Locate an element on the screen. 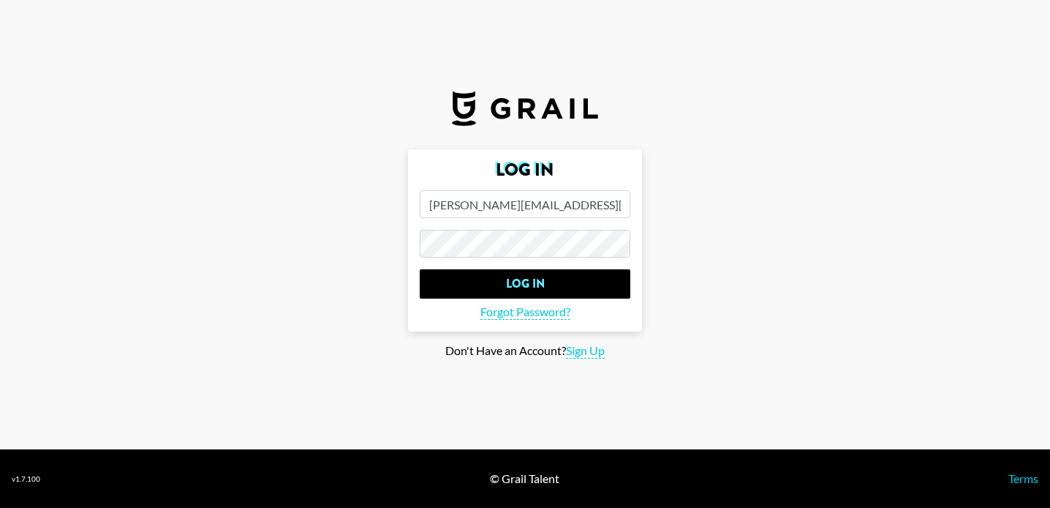 Image resolution: width=1050 pixels, height=508 pixels. input: Log In is located at coordinates (525, 284).